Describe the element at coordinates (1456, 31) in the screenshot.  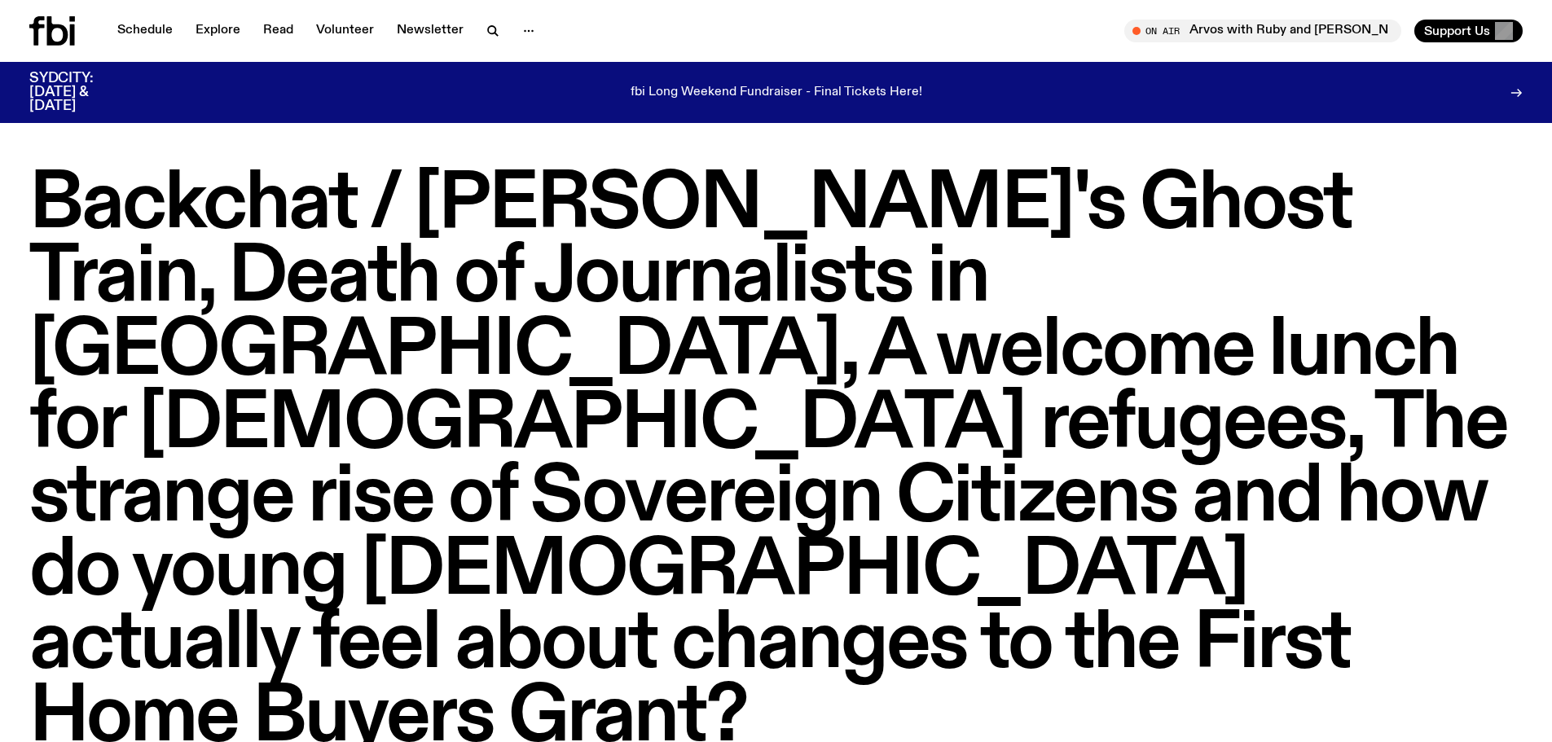
I see `span: Support Us` at that location.